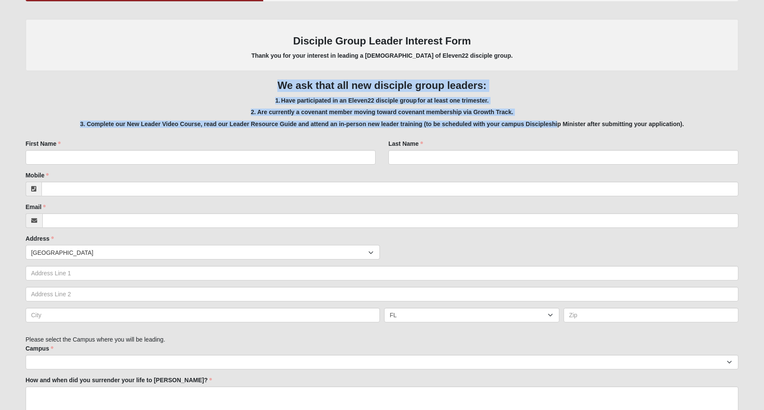 This screenshot has width=764, height=410. What do you see at coordinates (382, 112) in the screenshot?
I see `h5: 2. Are currently a covenant member moving toward covenant membership via Growth Track.` at bounding box center [382, 112].